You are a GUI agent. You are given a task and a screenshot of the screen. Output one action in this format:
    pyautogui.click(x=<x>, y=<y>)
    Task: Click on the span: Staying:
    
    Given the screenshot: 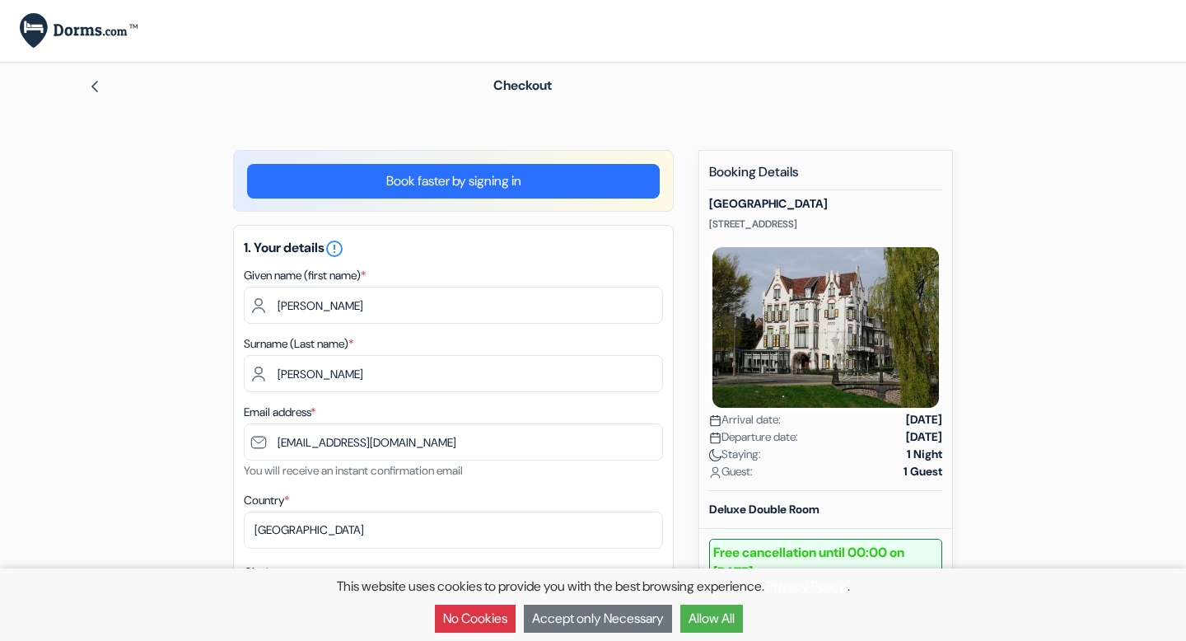 What is the action you would take?
    pyautogui.click(x=735, y=454)
    